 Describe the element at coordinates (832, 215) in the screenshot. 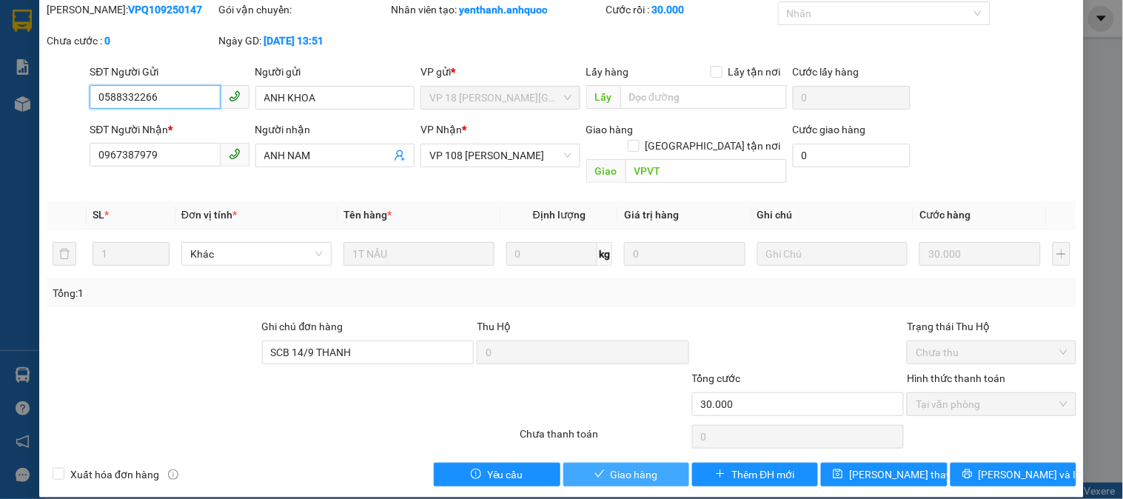

I see `th: Ghi chú` at that location.